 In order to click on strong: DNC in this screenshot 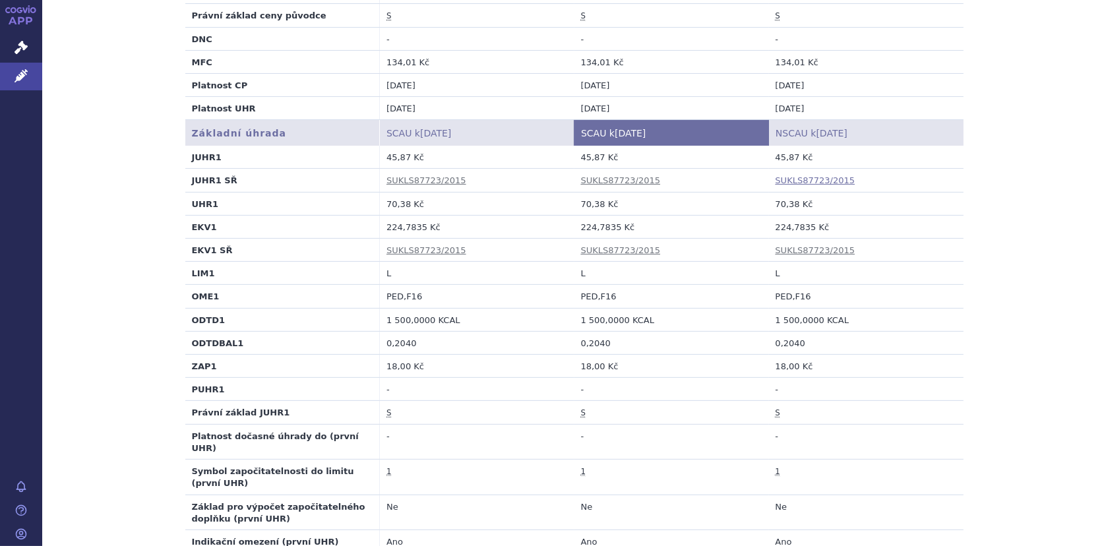, I will do `click(202, 39)`.